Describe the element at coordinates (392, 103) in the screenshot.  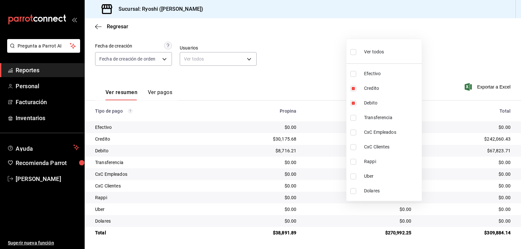
I see `span: Debito` at that location.